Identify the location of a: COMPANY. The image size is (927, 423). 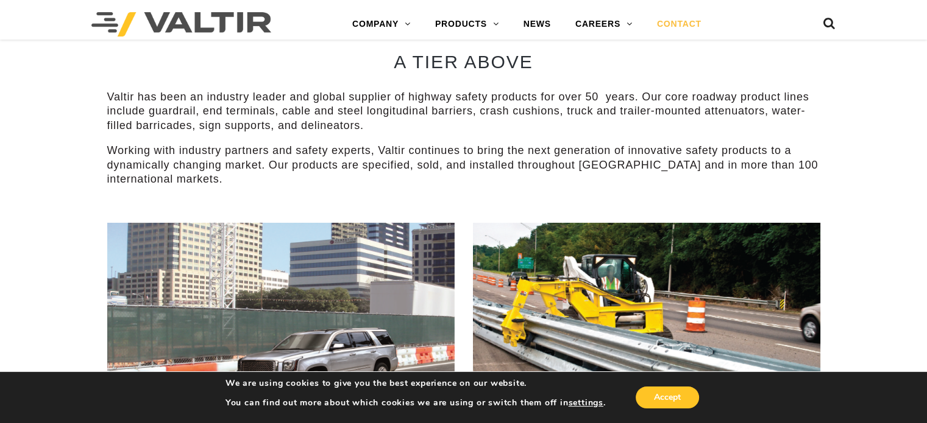
(381, 24).